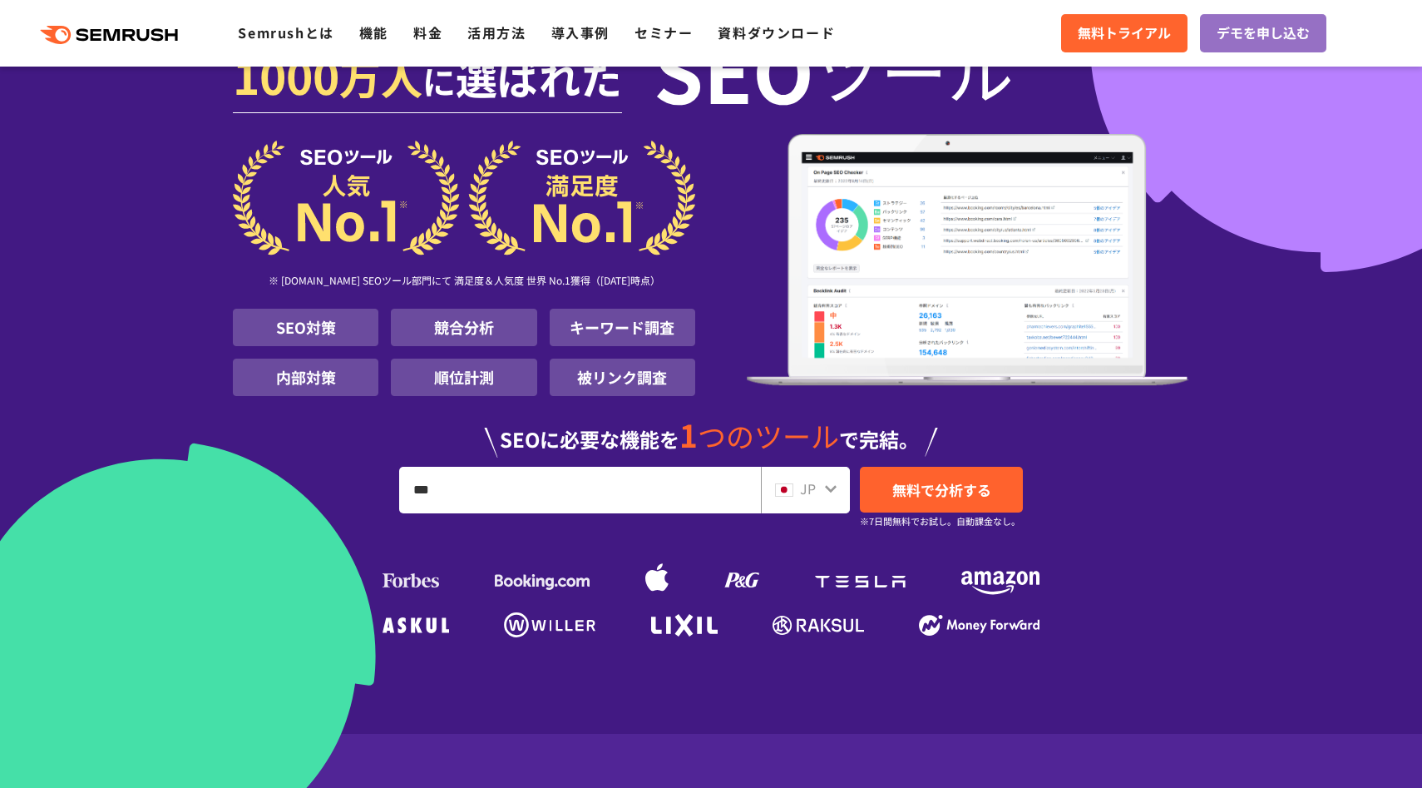 This screenshot has height=788, width=1422. What do you see at coordinates (941, 489) in the screenshot?
I see `span: 無料で分析する` at bounding box center [941, 489].